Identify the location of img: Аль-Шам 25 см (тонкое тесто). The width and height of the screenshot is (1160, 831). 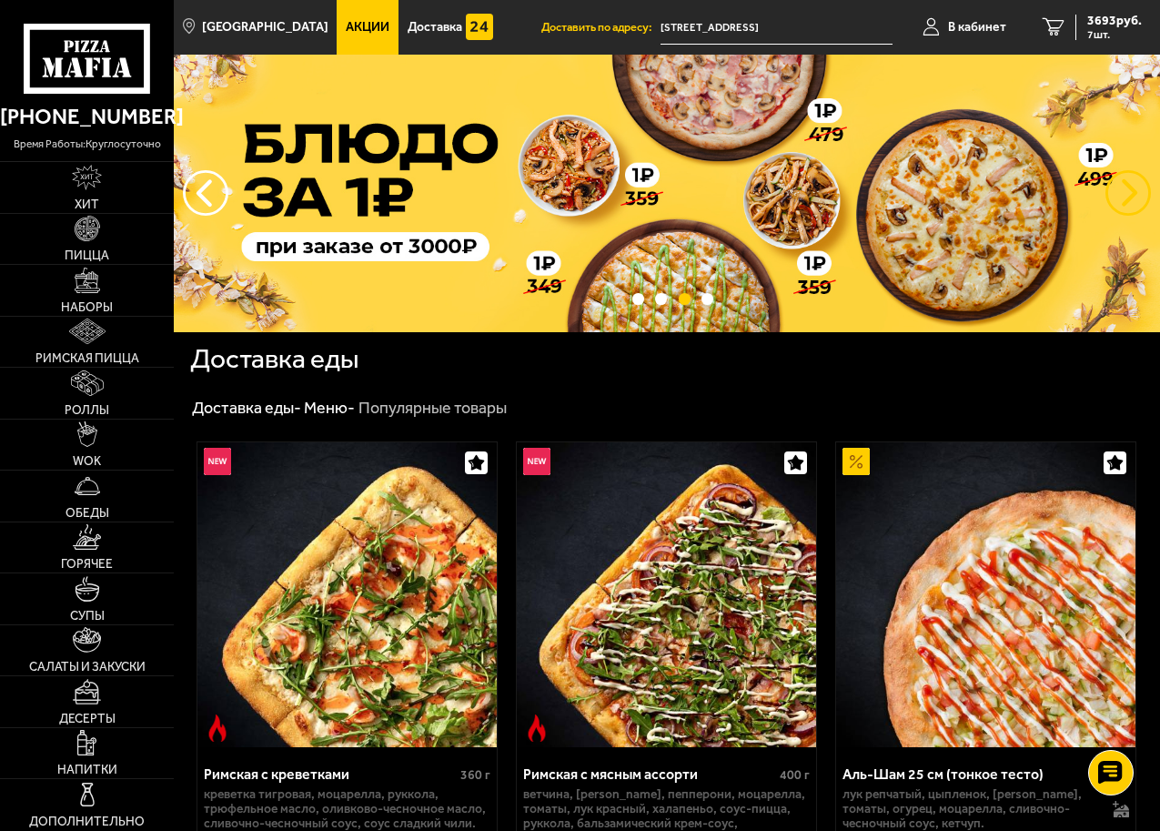
(986, 595).